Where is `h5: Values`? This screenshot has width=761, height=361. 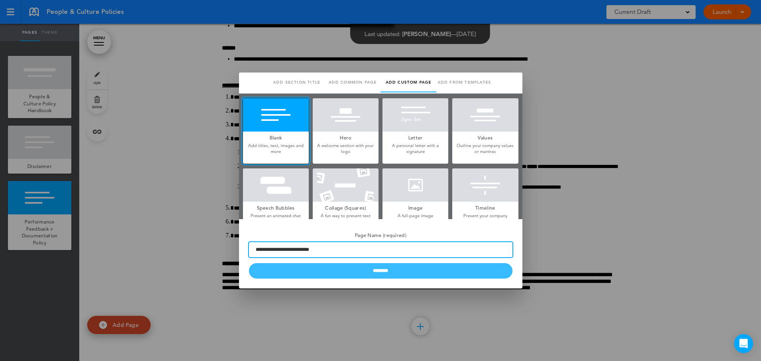 h5: Values is located at coordinates (485, 137).